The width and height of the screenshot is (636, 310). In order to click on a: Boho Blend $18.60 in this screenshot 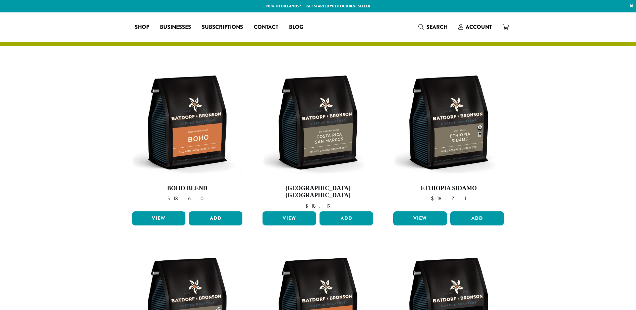, I will do `click(187, 137)`.